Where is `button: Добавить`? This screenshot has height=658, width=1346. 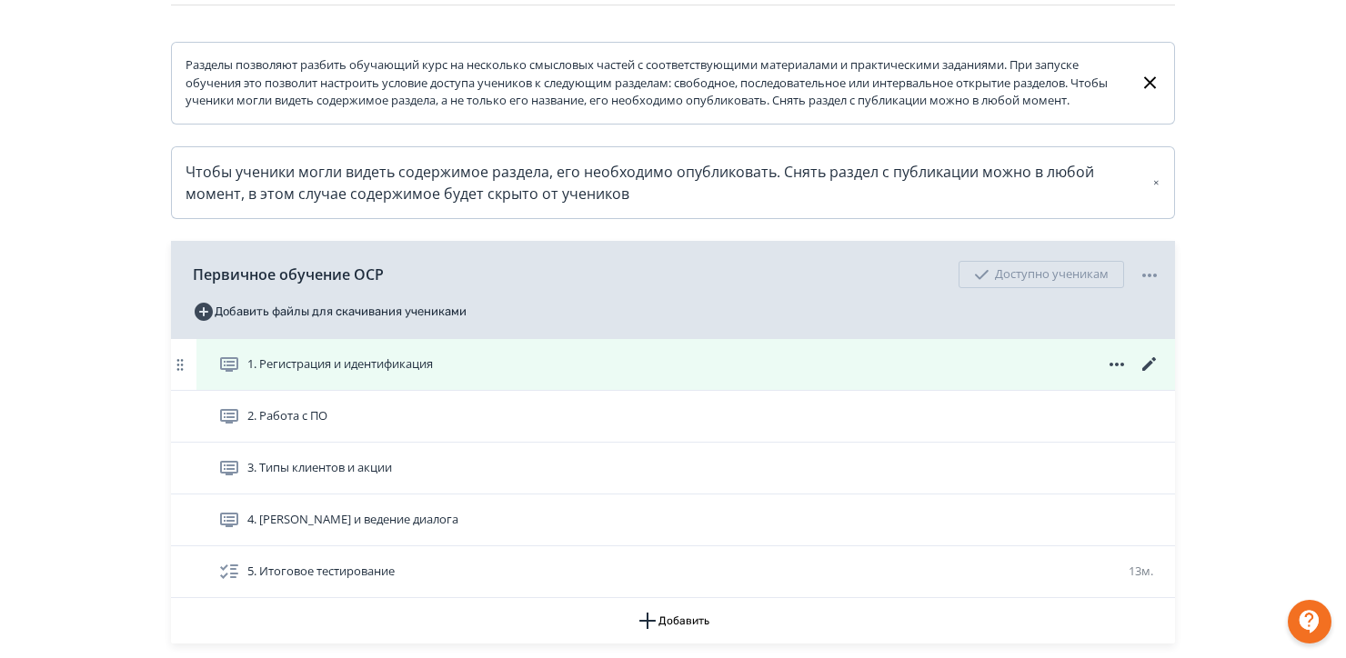
button: Добавить is located at coordinates (673, 621).